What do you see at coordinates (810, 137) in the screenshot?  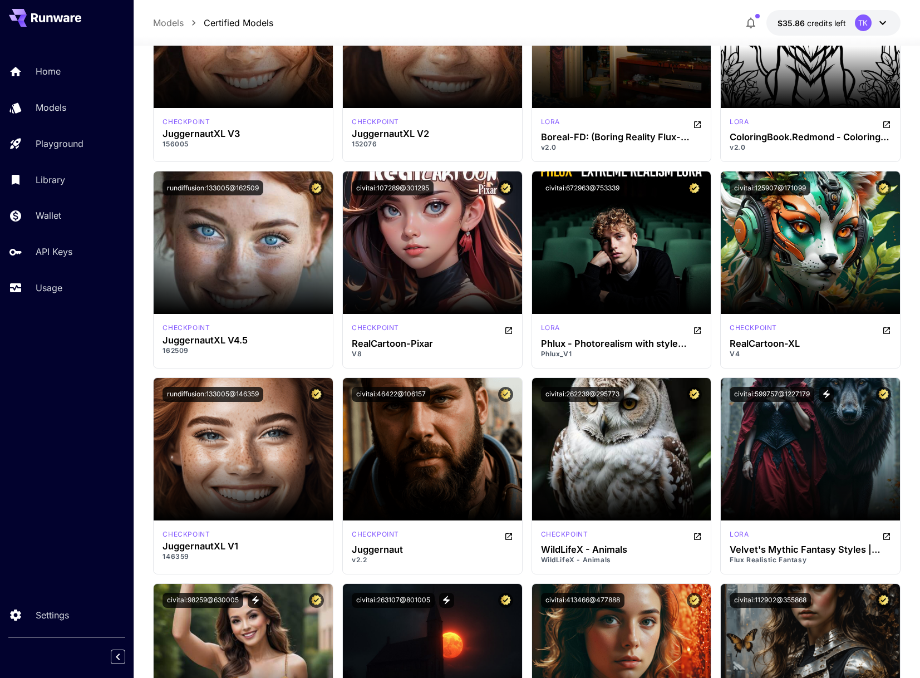 I see `div: ColoringBook.Redmond - Coloring Book Lora for SD XL` at bounding box center [810, 137].